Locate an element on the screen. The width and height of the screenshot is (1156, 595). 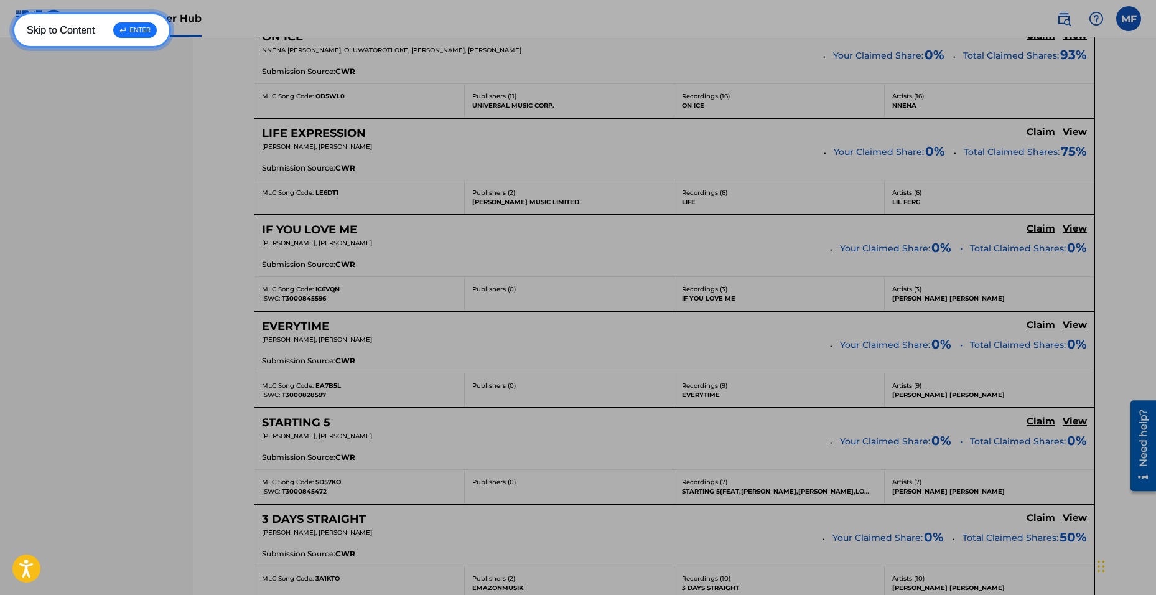
a: Public Search is located at coordinates (1064, 19).